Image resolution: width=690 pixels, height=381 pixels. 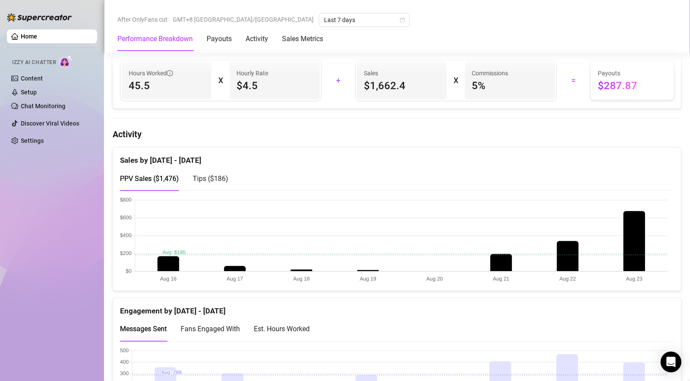 What do you see at coordinates (671, 362) in the screenshot?
I see `div: Open Intercom Messenger` at bounding box center [671, 362].